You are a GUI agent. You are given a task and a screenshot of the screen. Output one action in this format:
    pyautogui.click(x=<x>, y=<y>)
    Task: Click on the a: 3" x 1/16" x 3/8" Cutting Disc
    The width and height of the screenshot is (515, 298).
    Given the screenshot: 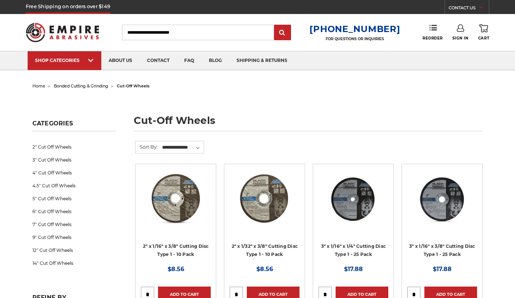 What is the action you would take?
    pyautogui.click(x=442, y=204)
    